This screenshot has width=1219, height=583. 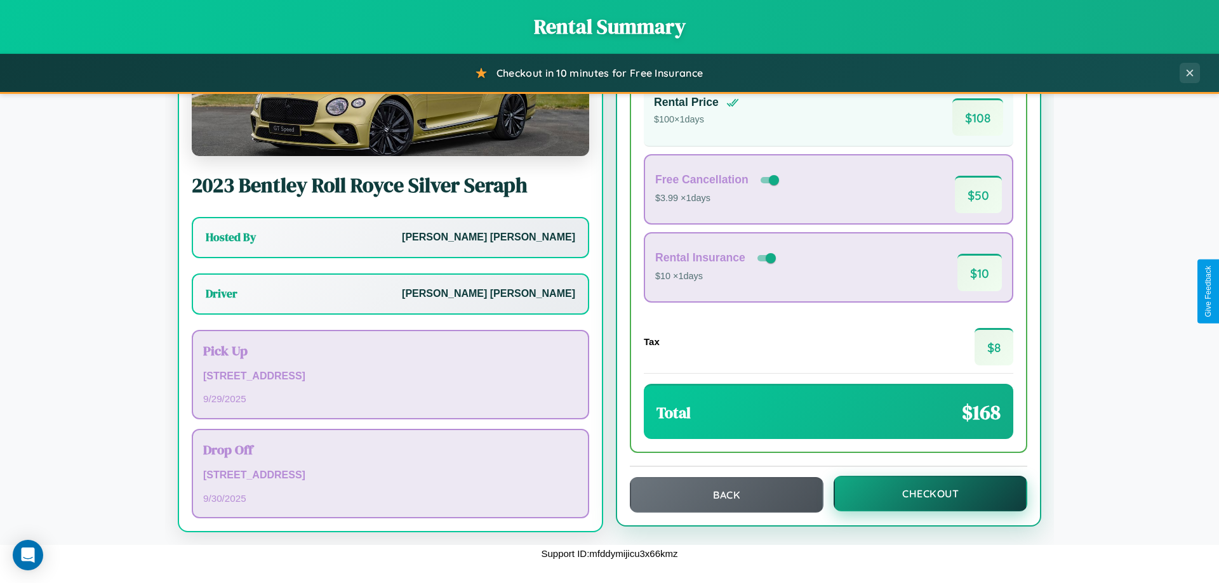 What do you see at coordinates (390, 185) in the screenshot?
I see `h2: 2023 Bentley Roll Royce Silver Seraph` at bounding box center [390, 185].